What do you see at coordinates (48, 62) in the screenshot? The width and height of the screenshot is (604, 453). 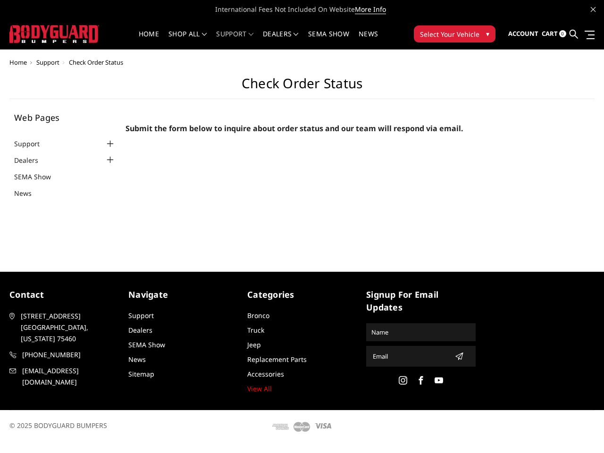 I see `span: Support` at bounding box center [48, 62].